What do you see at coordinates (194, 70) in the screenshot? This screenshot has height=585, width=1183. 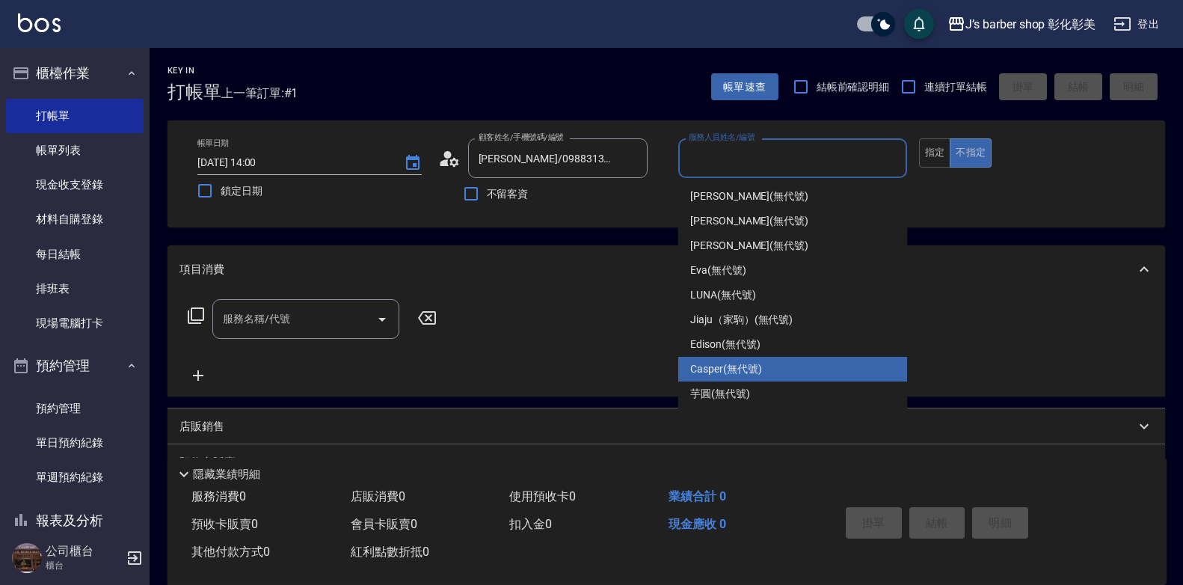 I see `h2: Key In` at bounding box center [194, 70].